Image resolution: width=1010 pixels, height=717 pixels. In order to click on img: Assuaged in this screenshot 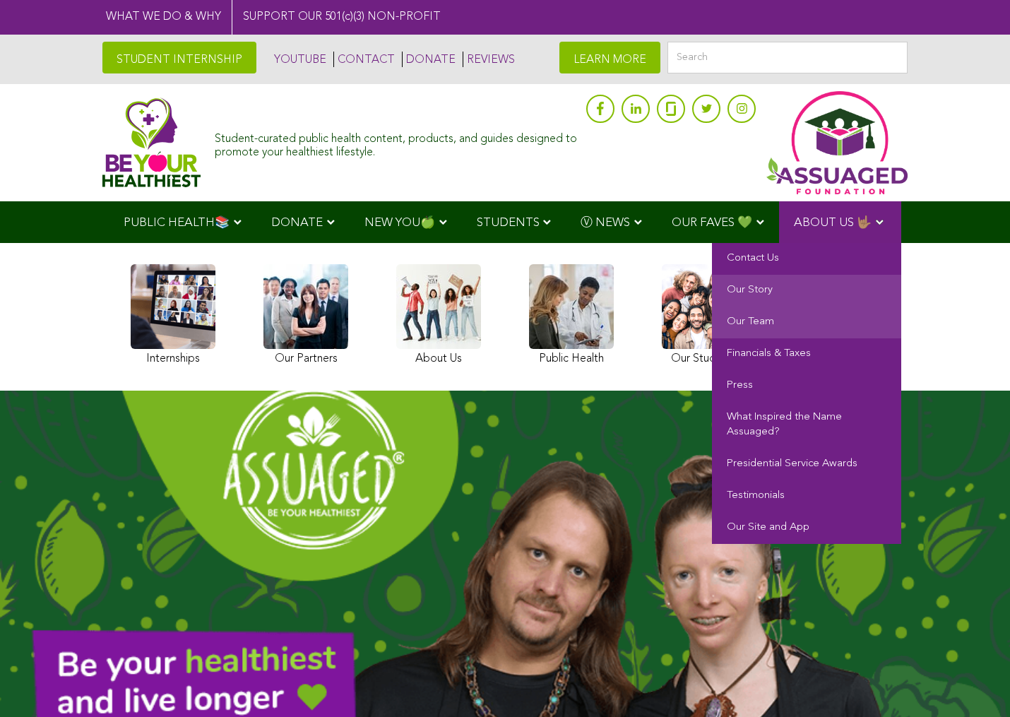, I will do `click(151, 142)`.